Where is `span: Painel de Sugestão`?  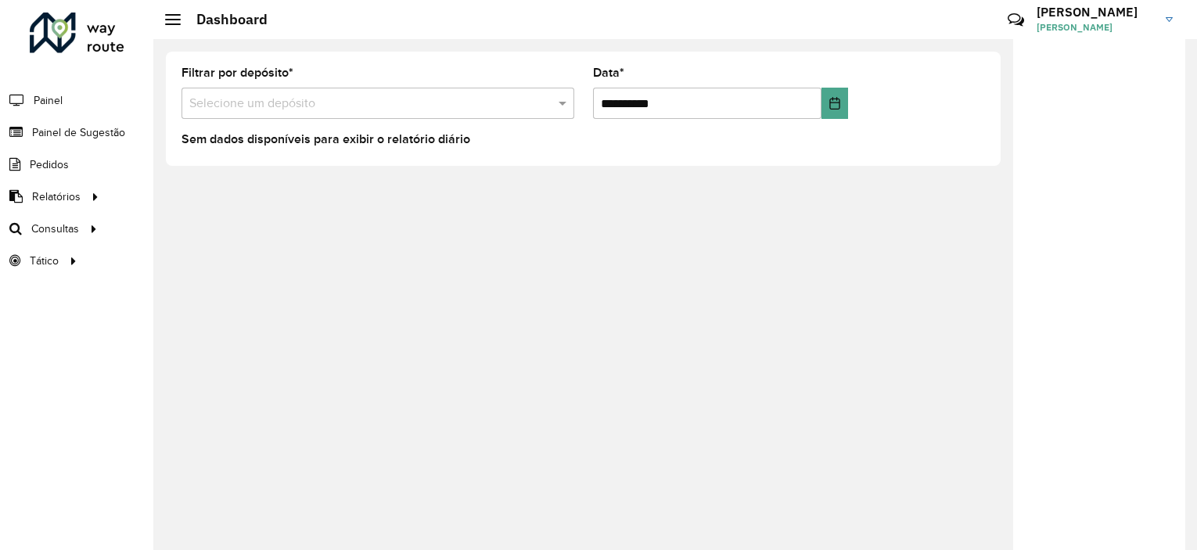
span: Painel de Sugestão is located at coordinates (78, 132).